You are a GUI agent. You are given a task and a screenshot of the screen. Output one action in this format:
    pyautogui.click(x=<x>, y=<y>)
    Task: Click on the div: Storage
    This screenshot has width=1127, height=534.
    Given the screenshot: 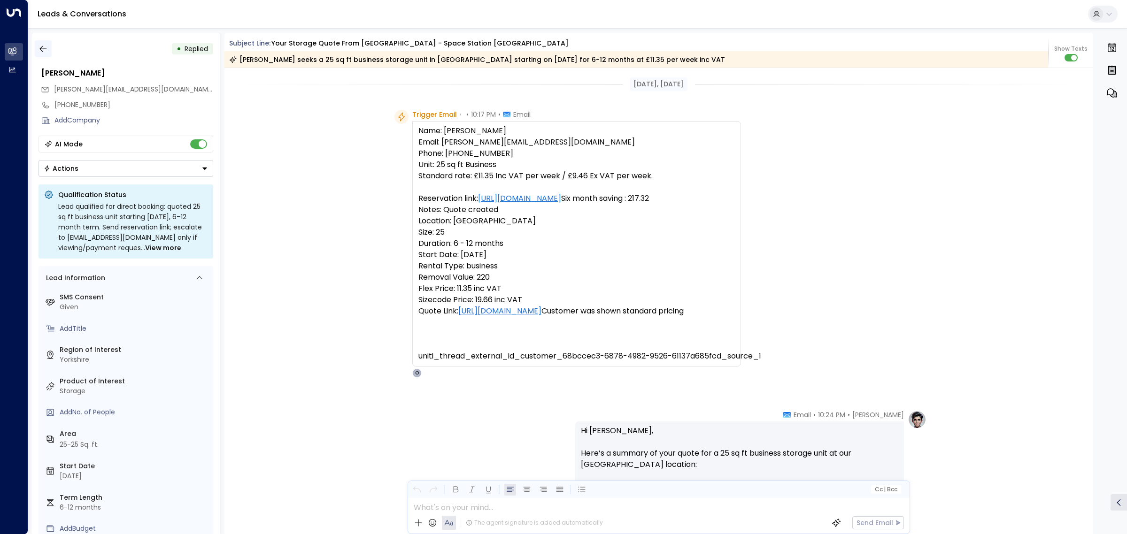 What is the action you would take?
    pyautogui.click(x=134, y=391)
    